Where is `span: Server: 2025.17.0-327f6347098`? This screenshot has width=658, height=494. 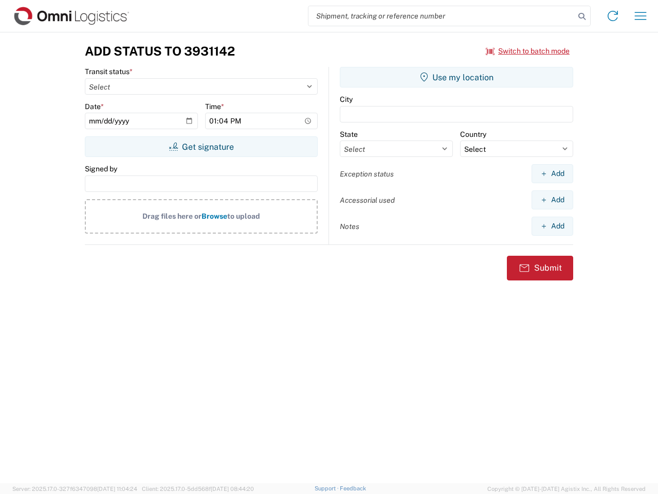 span: Server: 2025.17.0-327f6347098 is located at coordinates (75, 489).